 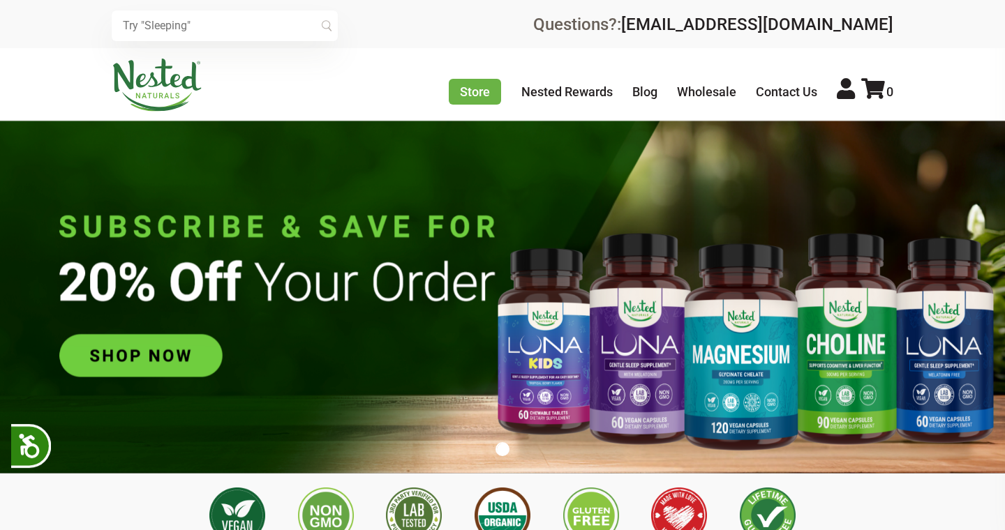 I want to click on span: 0, so click(x=890, y=91).